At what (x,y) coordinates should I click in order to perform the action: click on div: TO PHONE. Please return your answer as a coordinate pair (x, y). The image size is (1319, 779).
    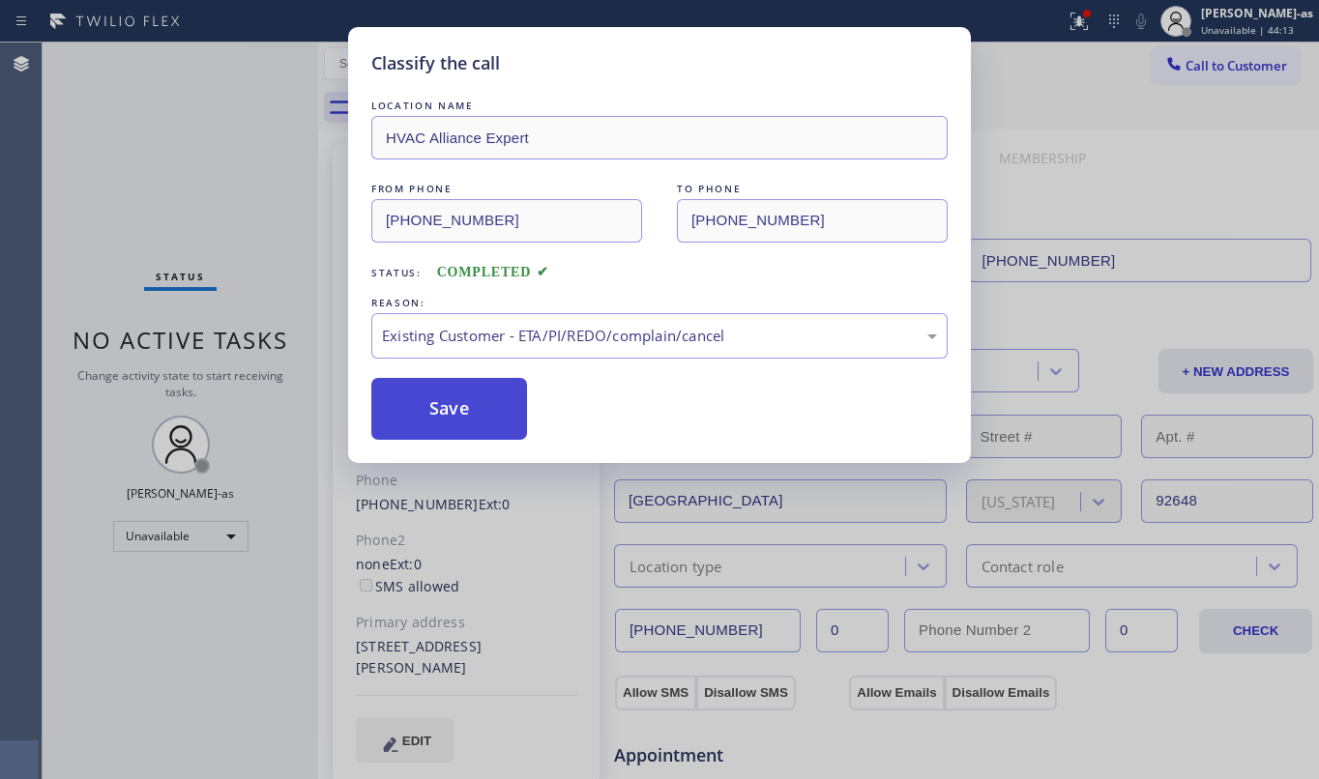
    Looking at the image, I should click on (812, 189).